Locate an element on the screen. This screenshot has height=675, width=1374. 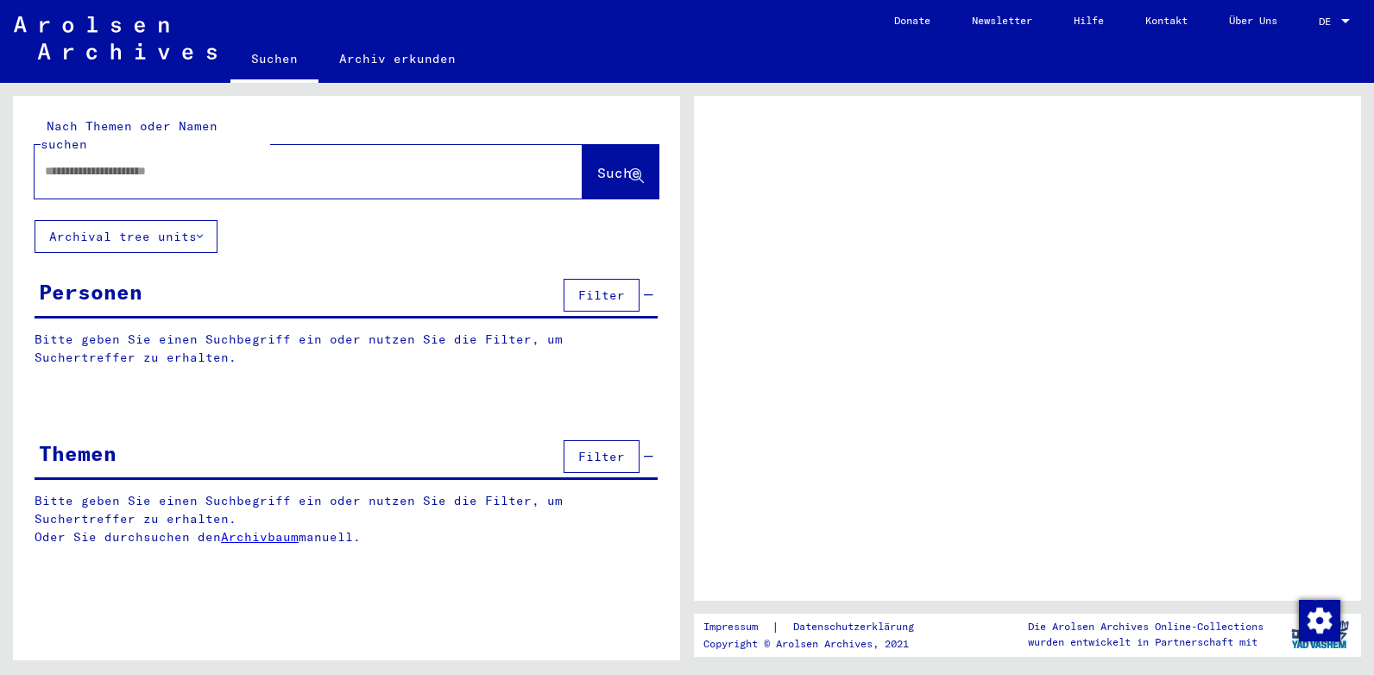
p: wurden entwickelt in Partnerschaft mit is located at coordinates (1145, 642).